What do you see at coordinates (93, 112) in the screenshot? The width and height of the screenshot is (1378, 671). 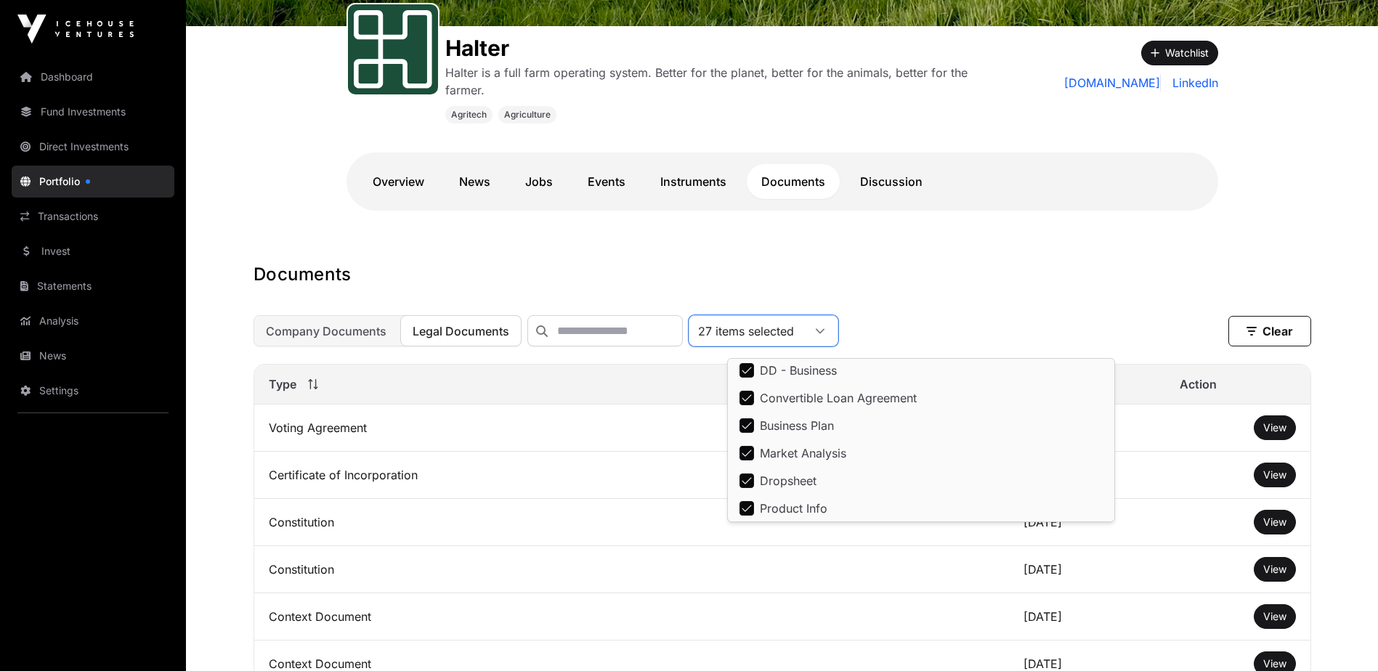 I see `a: Fund Investments` at bounding box center [93, 112].